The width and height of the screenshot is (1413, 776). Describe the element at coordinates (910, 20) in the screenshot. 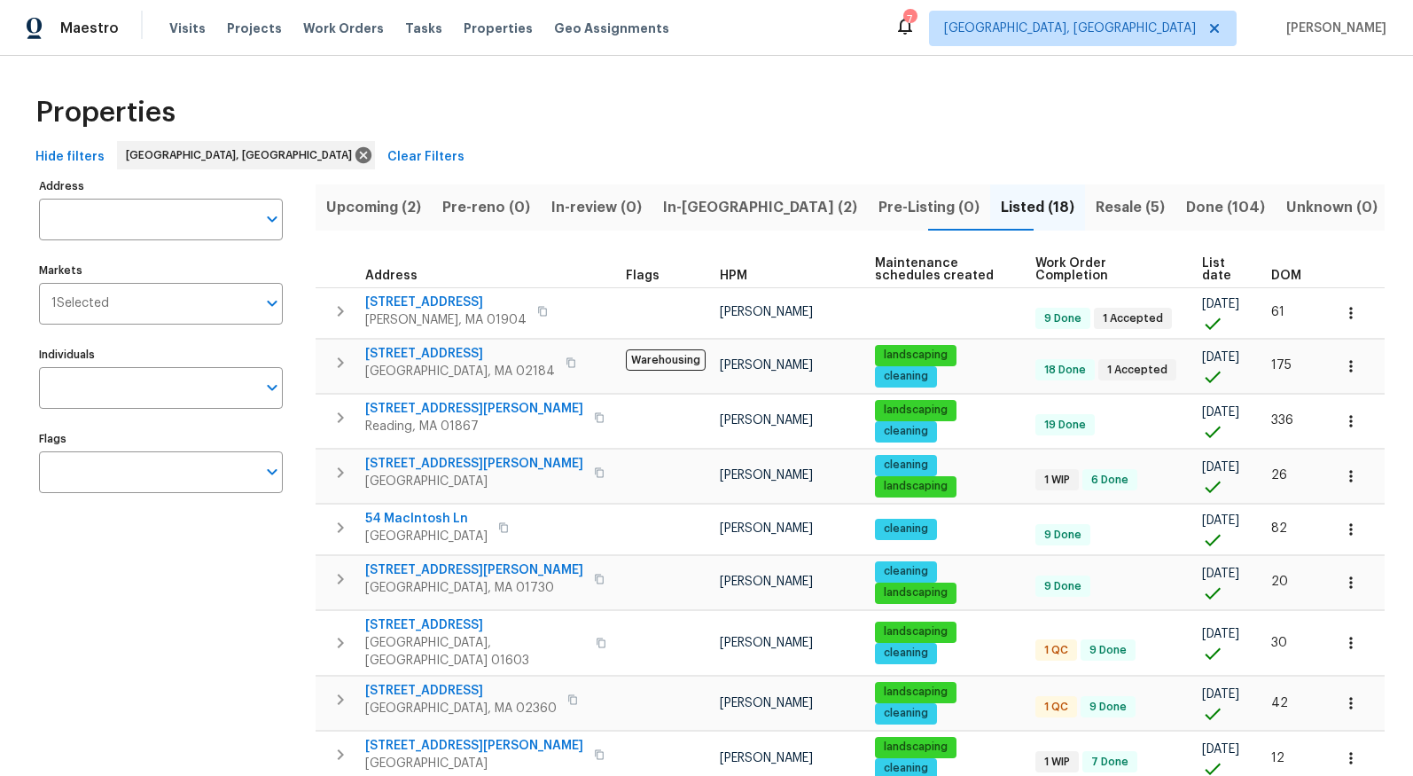

I see `div: 7` at that location.